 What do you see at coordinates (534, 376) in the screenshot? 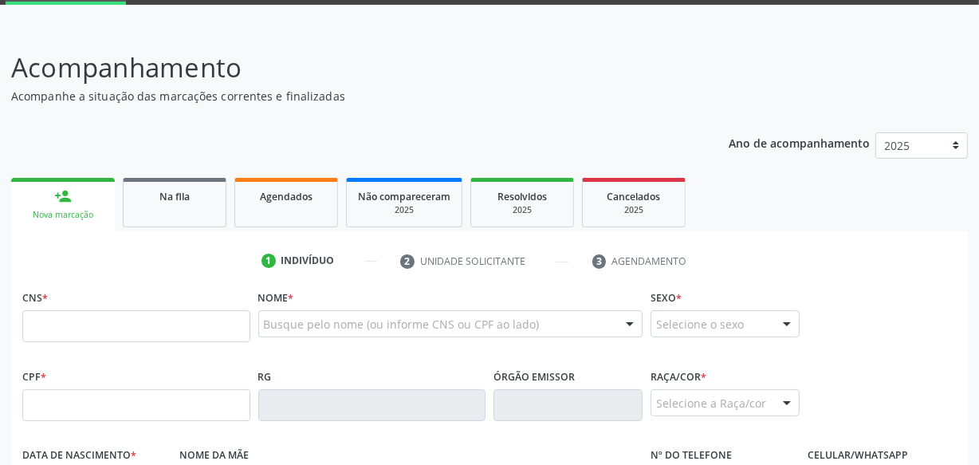
I see `label: Órgão emissor` at bounding box center [534, 376].